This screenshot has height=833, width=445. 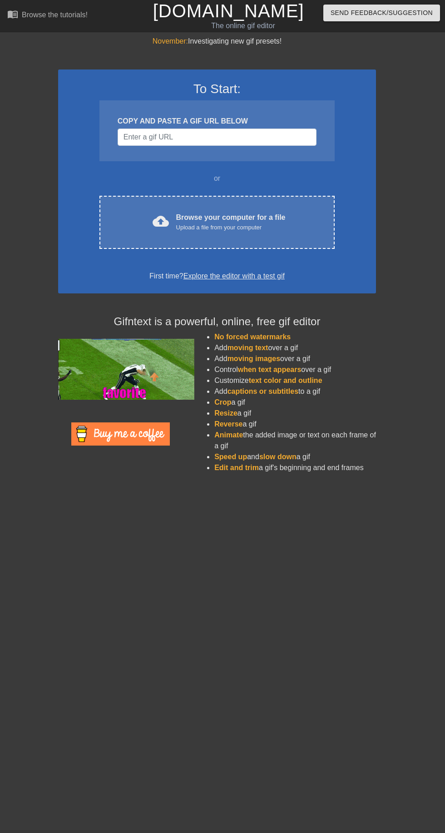 I want to click on div: Browse the tutorials!, so click(x=55, y=15).